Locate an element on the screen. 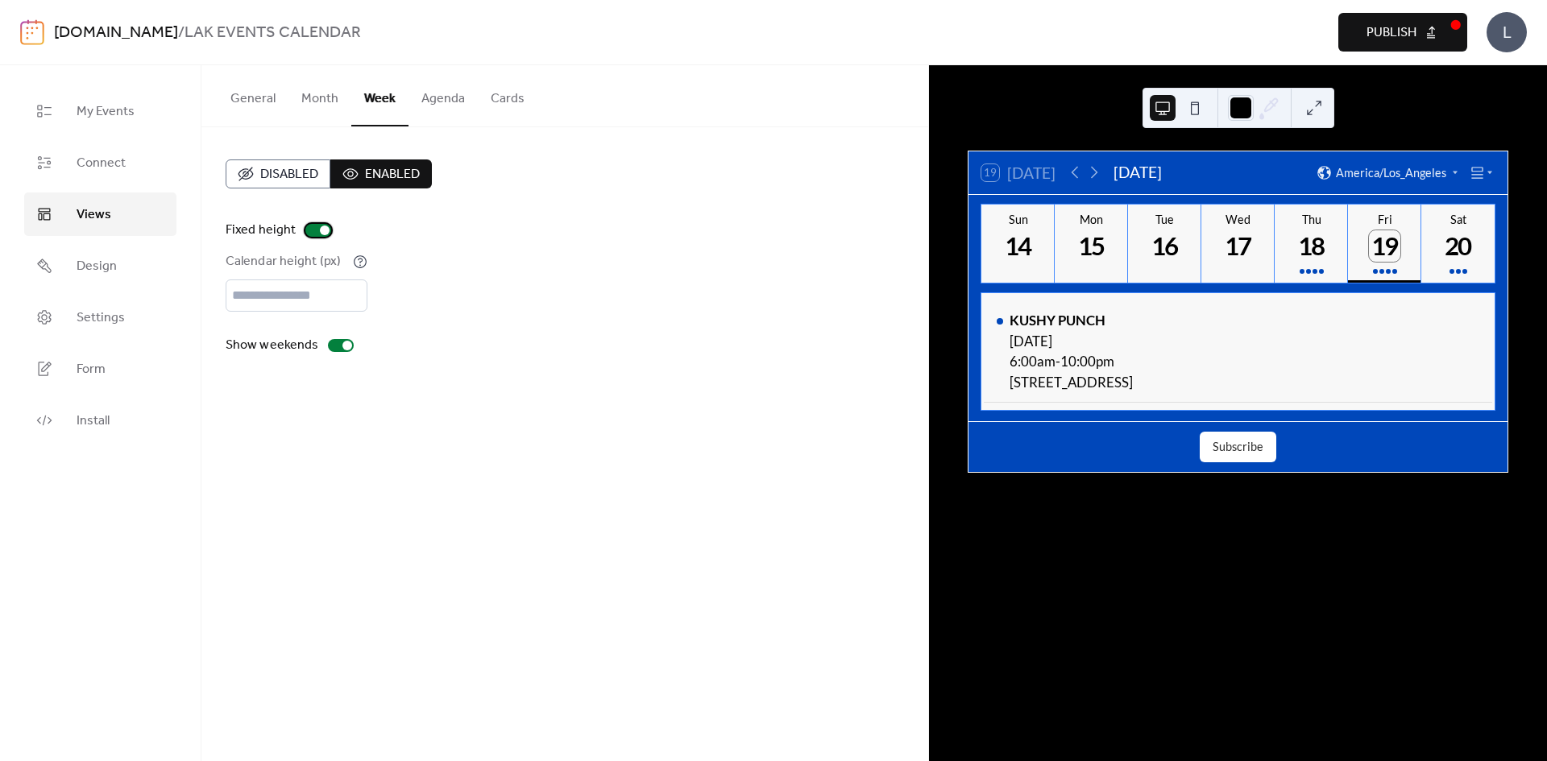 The image size is (1547, 761). button: Fri19 is located at coordinates (1384, 243).